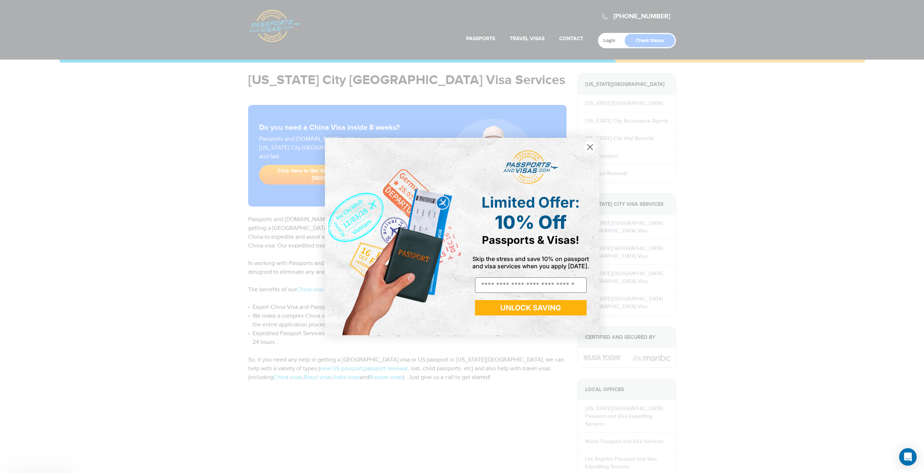  I want to click on span: 10% Off, so click(530, 222).